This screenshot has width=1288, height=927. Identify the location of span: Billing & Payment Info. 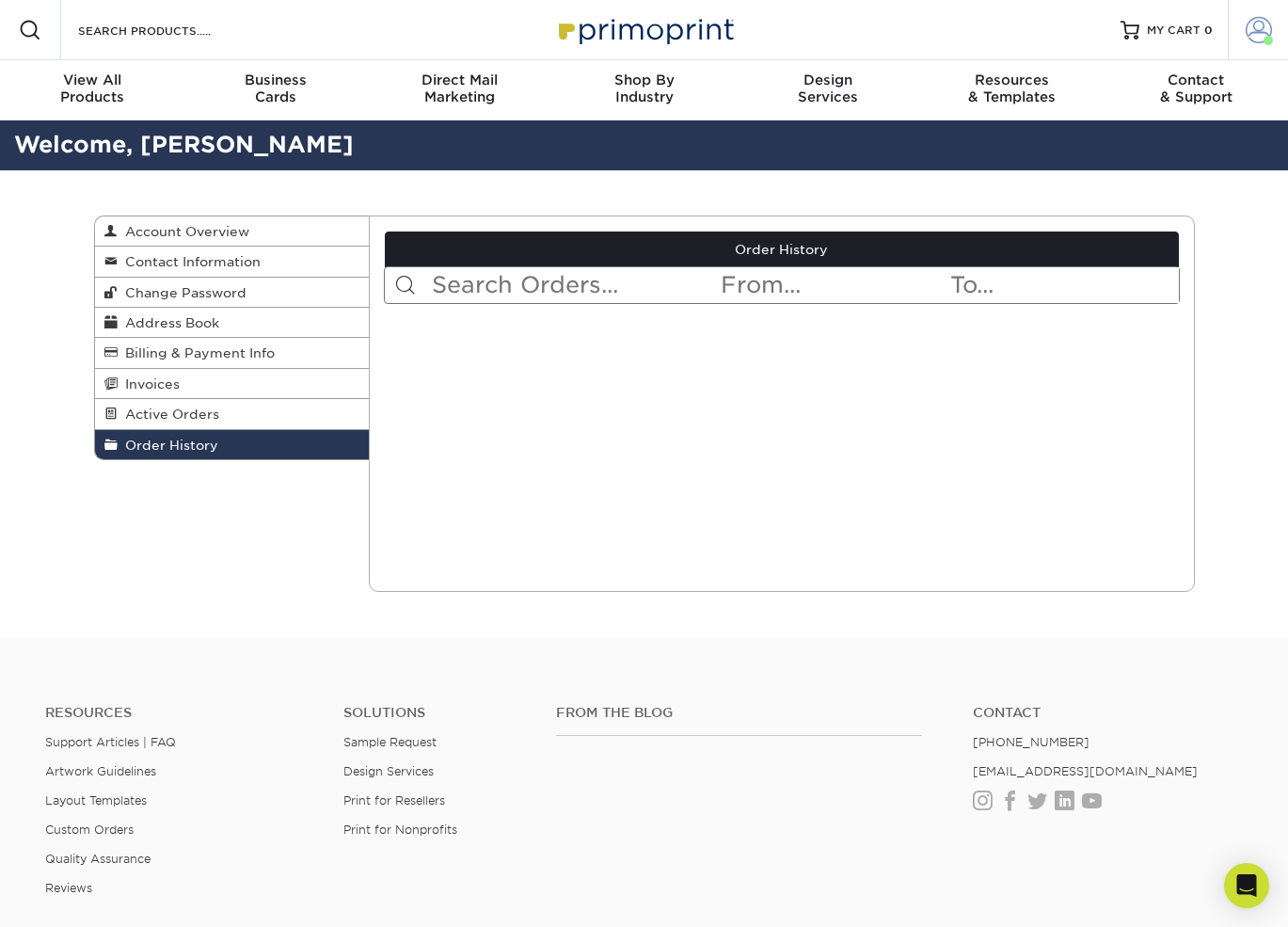
(196, 353).